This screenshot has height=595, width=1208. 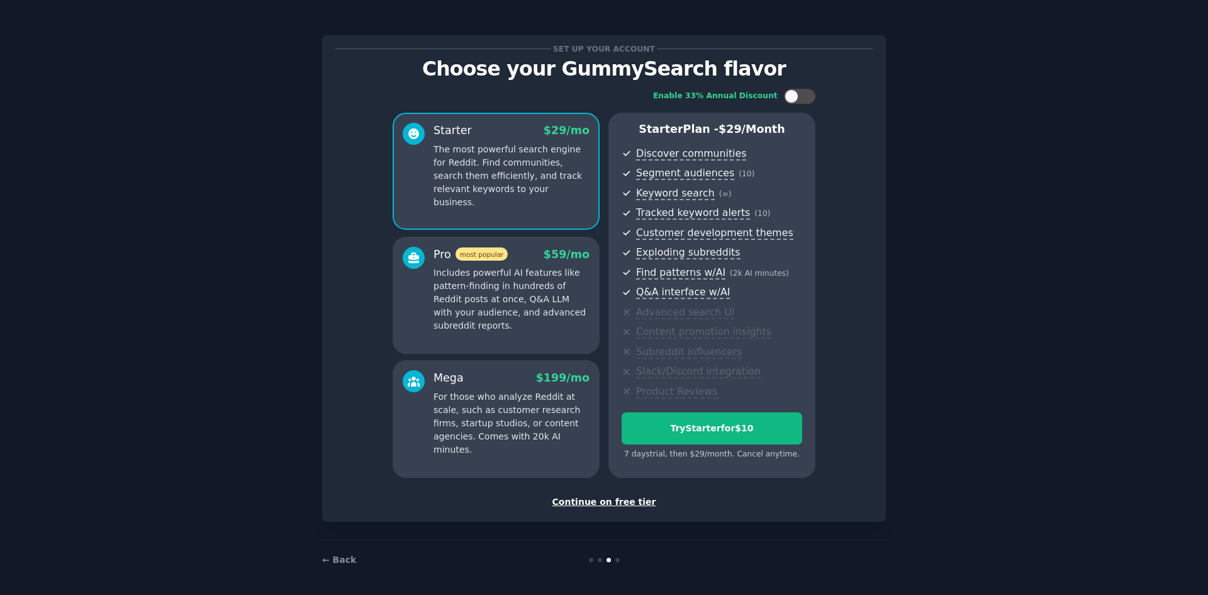 What do you see at coordinates (712, 129) in the screenshot?
I see `p: Starter Plan -` at bounding box center [712, 129].